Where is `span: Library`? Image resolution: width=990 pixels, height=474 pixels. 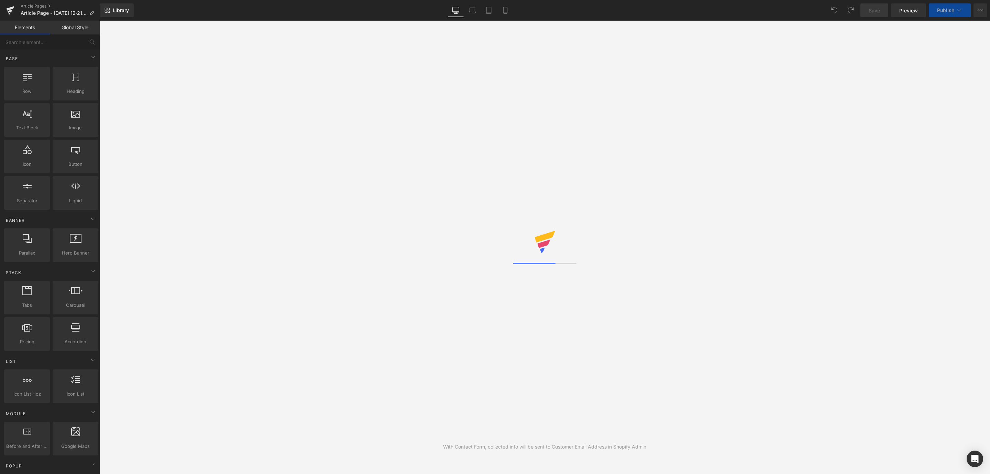 span: Library is located at coordinates (121, 10).